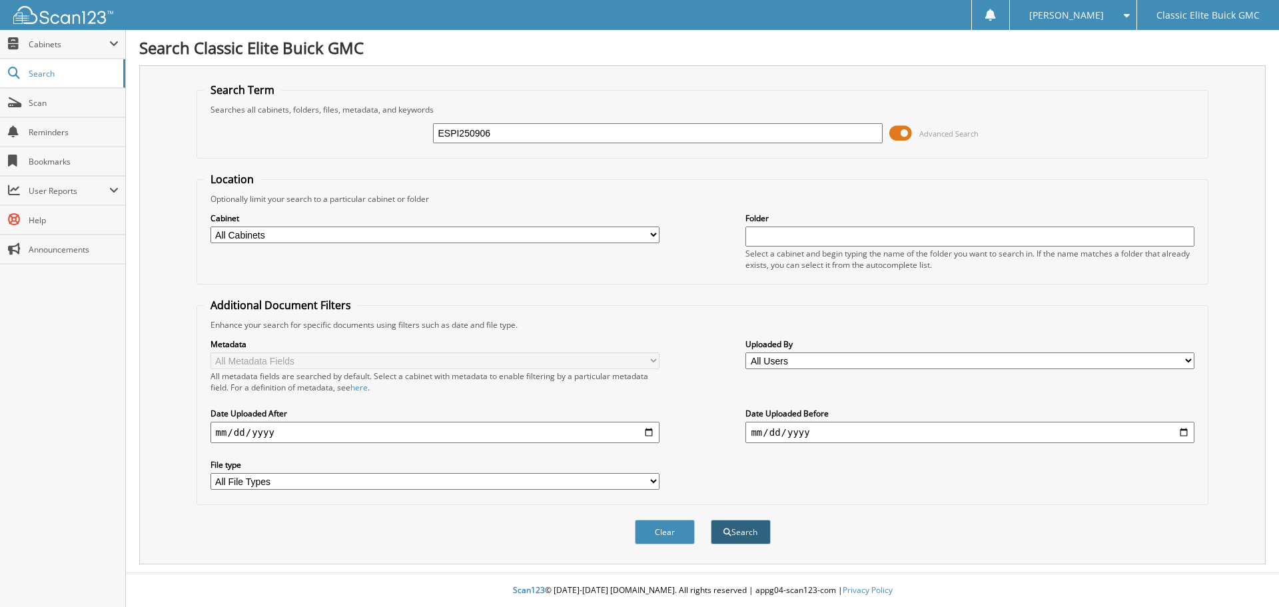 The height and width of the screenshot is (607, 1279). Describe the element at coordinates (703, 324) in the screenshot. I see `div: Enhance your search for specific documents using filters such as date and file type.` at that location.